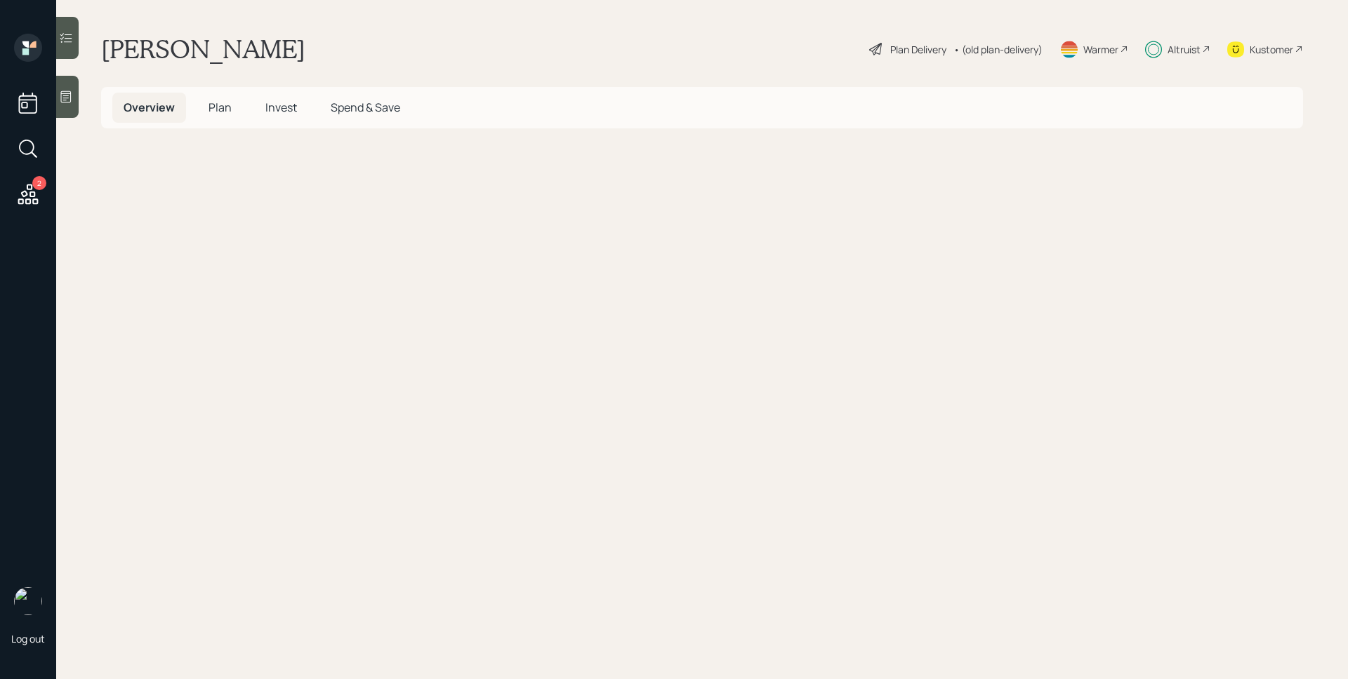 This screenshot has height=679, width=1348. I want to click on img: james-distasi-headshot.png, so click(28, 602).